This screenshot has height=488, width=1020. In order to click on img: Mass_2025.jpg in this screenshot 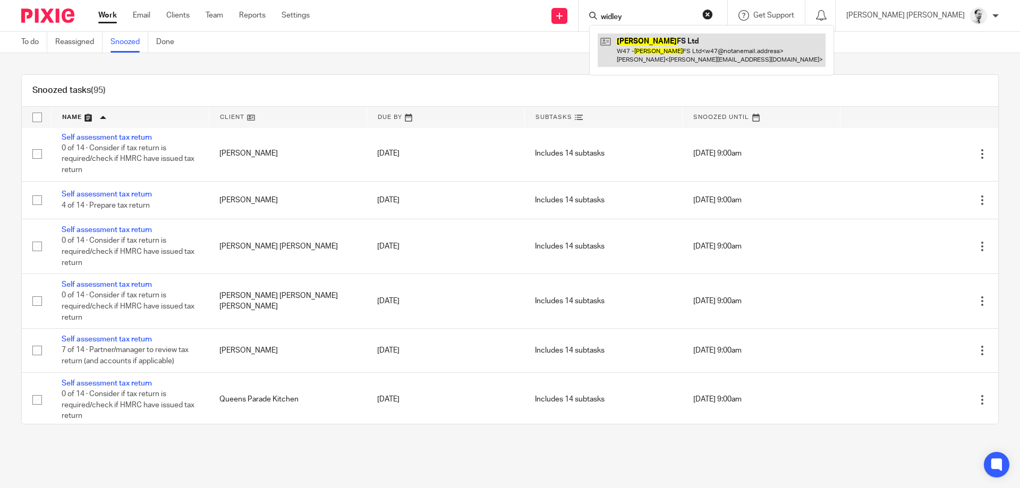, I will do `click(979, 16)`.